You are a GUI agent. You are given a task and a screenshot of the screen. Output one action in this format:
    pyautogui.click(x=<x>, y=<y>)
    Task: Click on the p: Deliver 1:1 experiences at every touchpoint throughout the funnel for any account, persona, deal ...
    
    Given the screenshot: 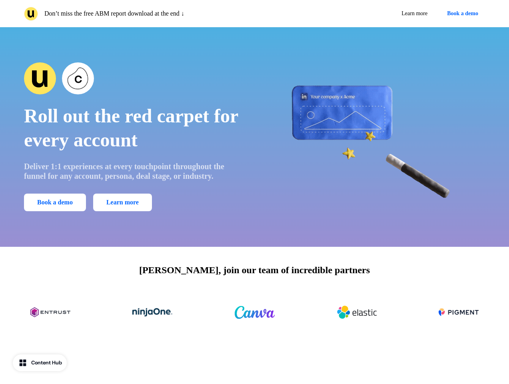 What is the action you would take?
    pyautogui.click(x=133, y=171)
    